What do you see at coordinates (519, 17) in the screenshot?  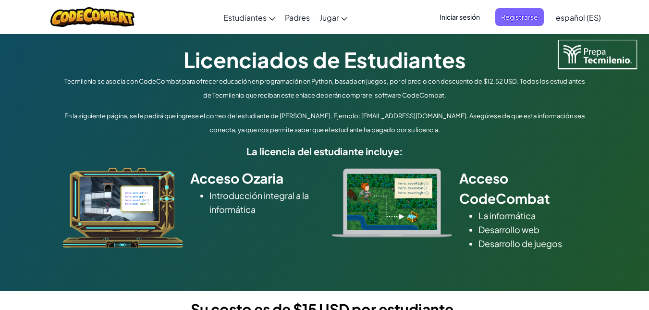 I see `button: Registrarse` at bounding box center [519, 17].